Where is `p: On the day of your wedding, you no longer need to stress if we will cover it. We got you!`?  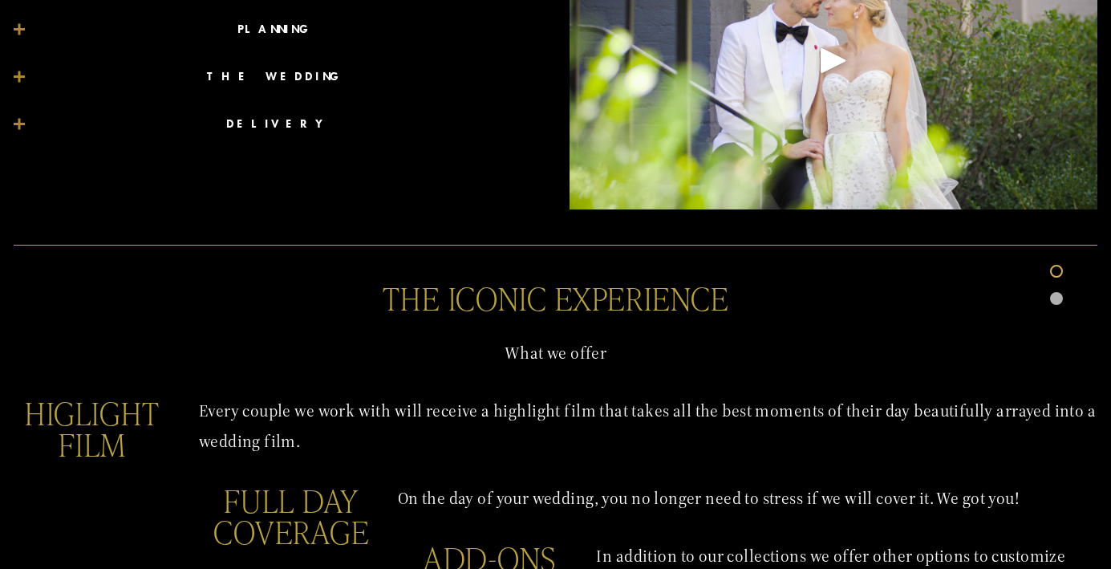
p: On the day of your wedding, you no longer need to stress if we will cover it. We got you! is located at coordinates (555, 499).